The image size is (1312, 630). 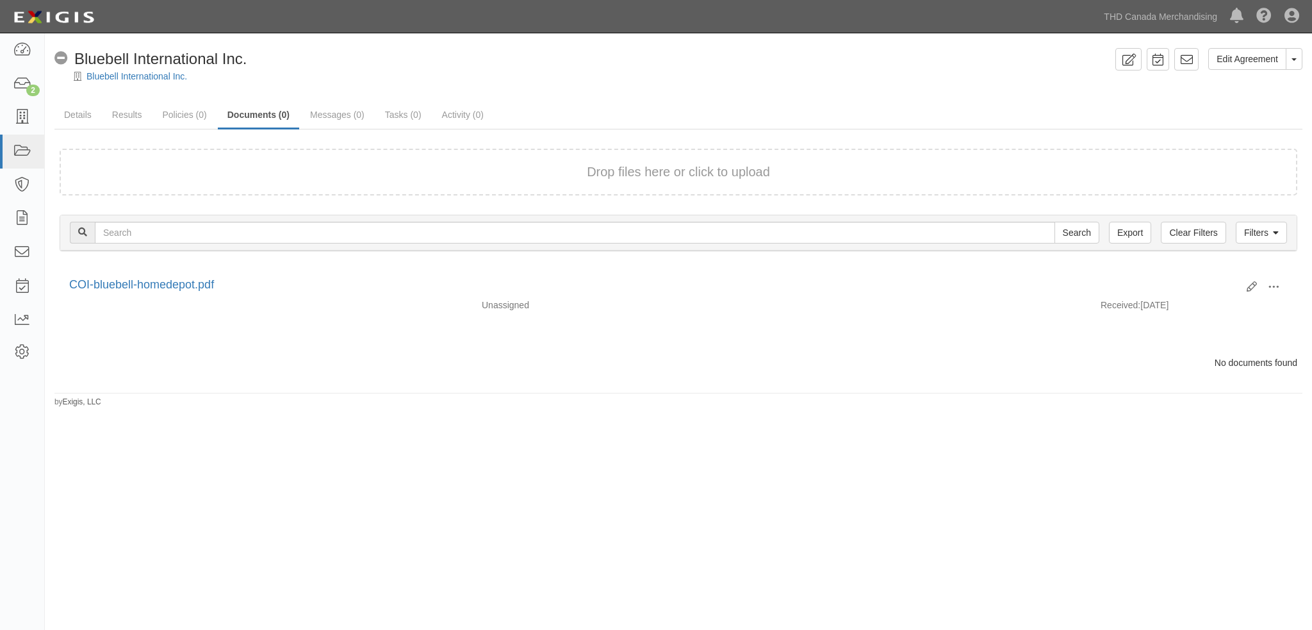 I want to click on a: Results, so click(x=127, y=115).